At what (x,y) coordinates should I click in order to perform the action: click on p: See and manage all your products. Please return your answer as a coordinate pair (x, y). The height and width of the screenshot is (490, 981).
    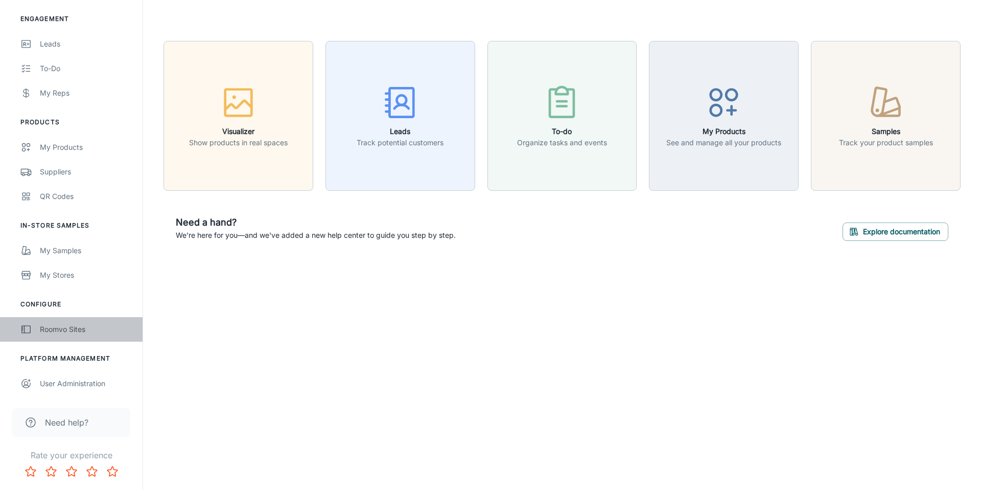
    Looking at the image, I should click on (724, 143).